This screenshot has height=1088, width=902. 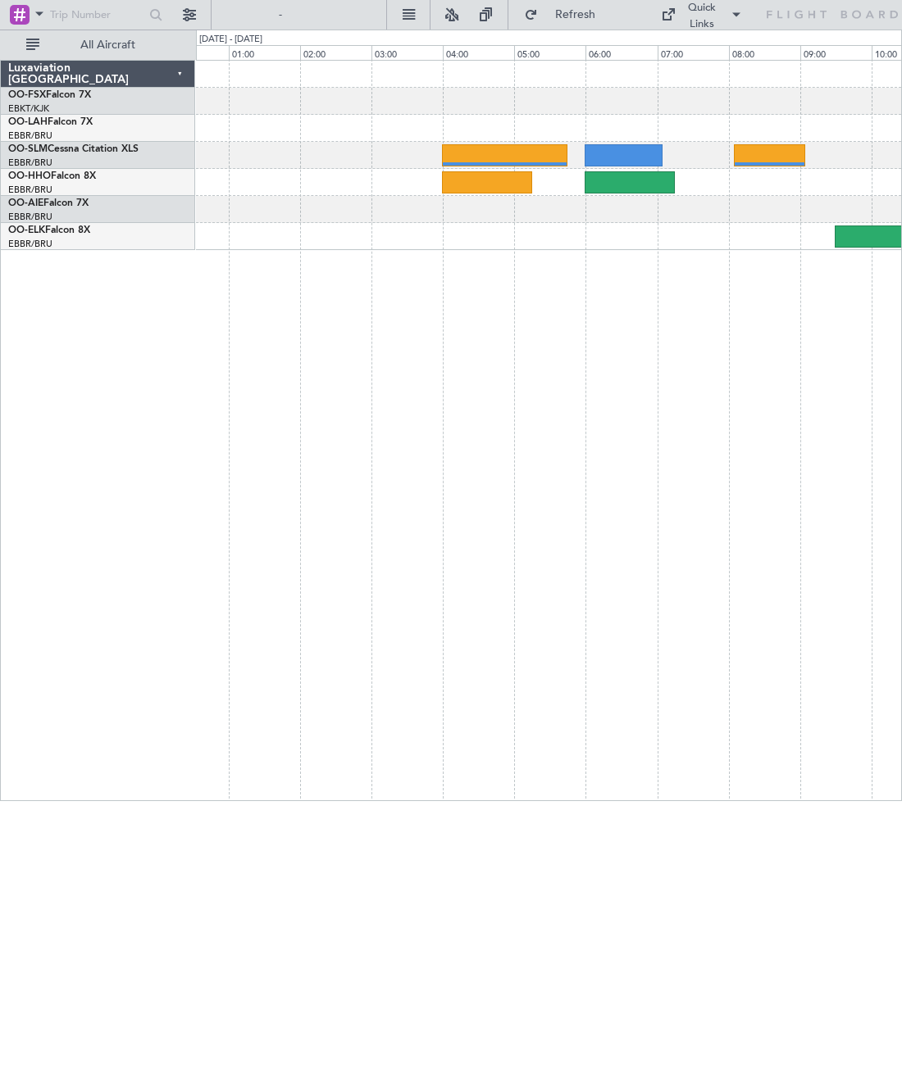 I want to click on div: 01:00, so click(x=264, y=52).